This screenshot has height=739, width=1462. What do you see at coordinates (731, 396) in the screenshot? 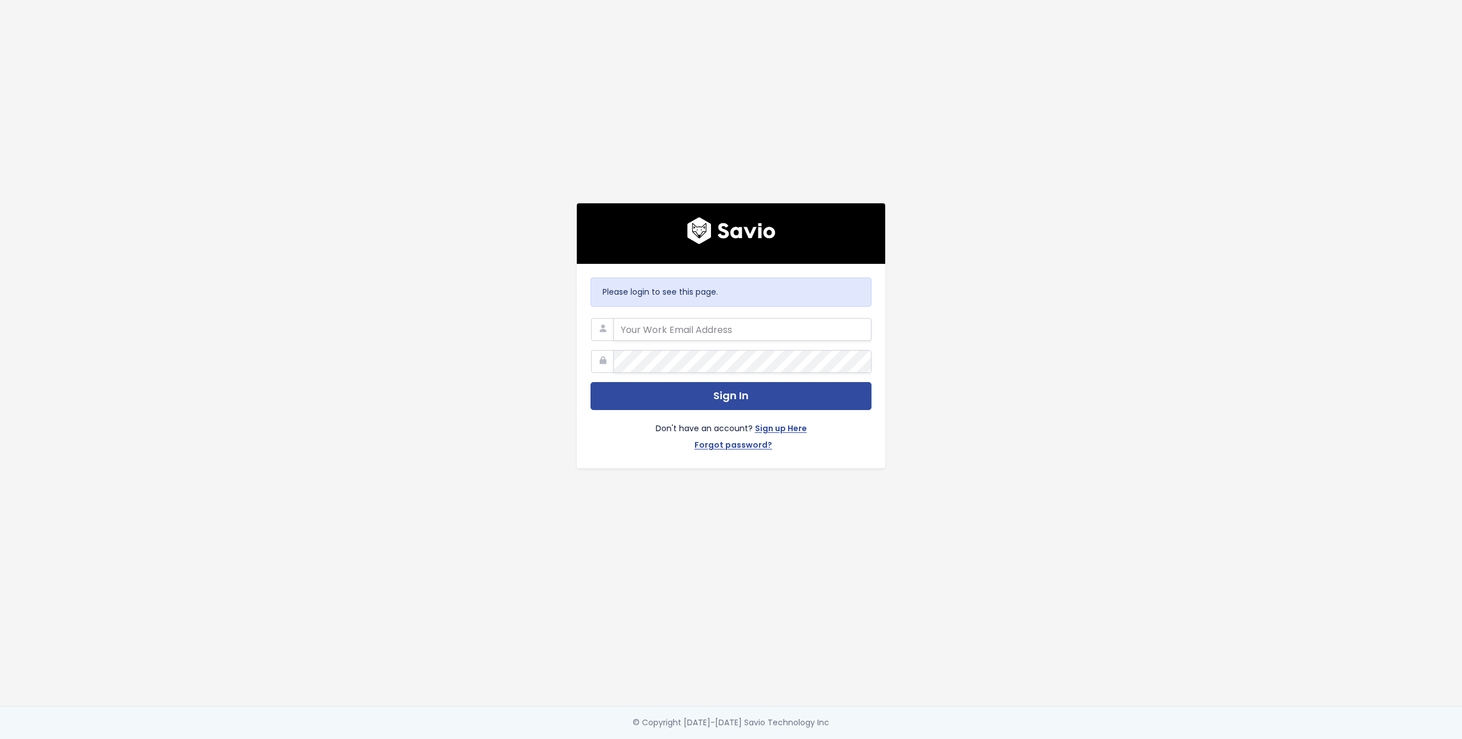
I see `button: Sign In` at bounding box center [731, 396].